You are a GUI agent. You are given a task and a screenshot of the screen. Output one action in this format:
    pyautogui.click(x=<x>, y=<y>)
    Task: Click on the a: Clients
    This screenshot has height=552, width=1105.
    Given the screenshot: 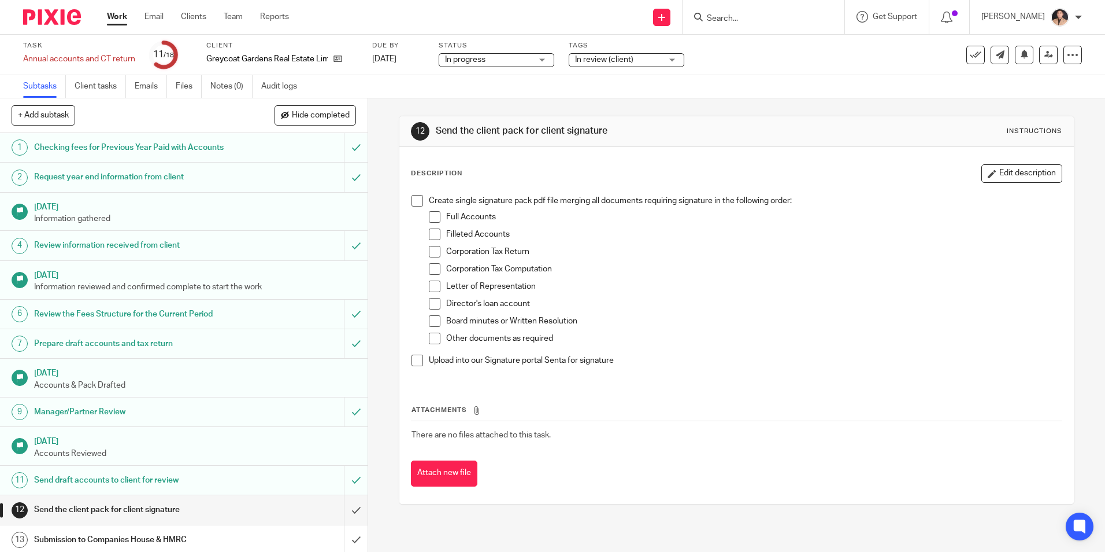 What is the action you would take?
    pyautogui.click(x=194, y=17)
    